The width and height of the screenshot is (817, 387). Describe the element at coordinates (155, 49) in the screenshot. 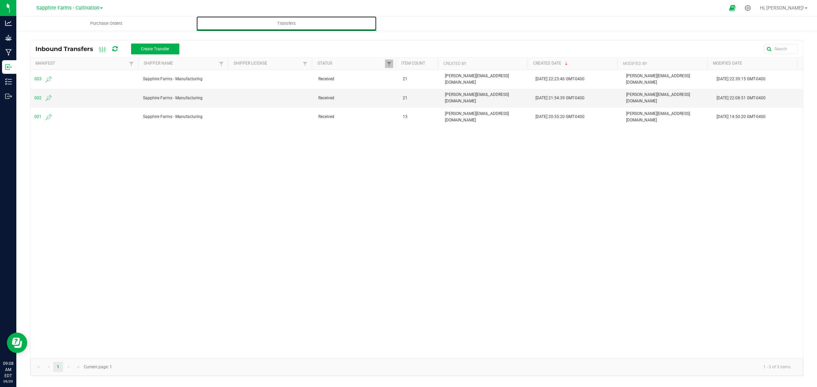

I see `span: Create Transfer` at that location.